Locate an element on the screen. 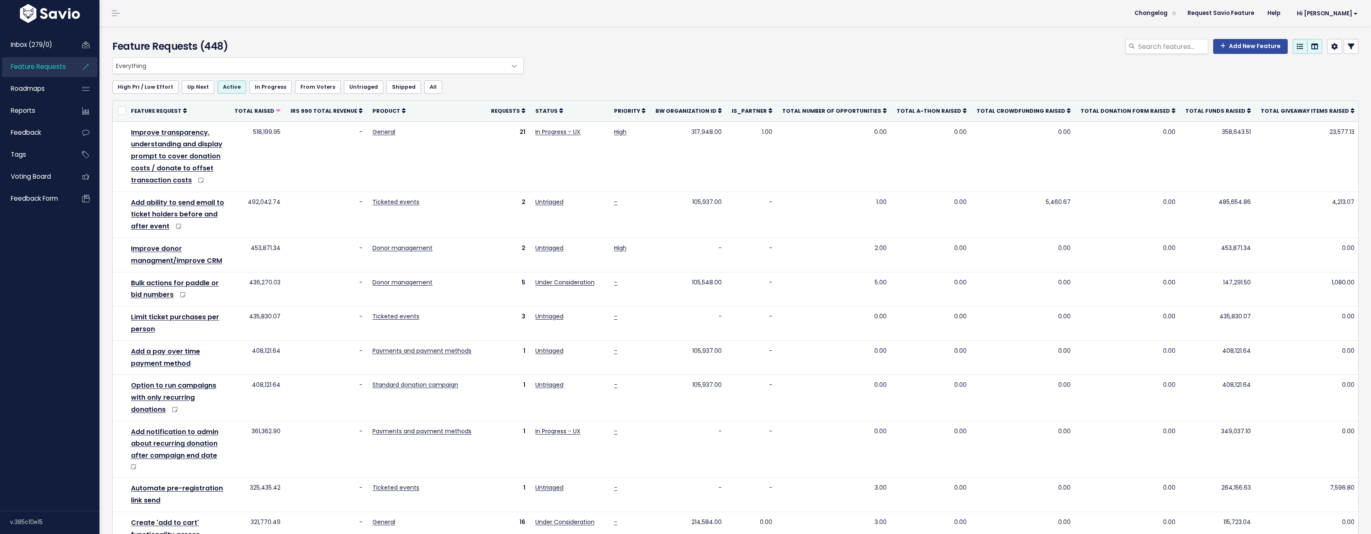 The image size is (1371, 534). a: Feedback is located at coordinates (35, 133).